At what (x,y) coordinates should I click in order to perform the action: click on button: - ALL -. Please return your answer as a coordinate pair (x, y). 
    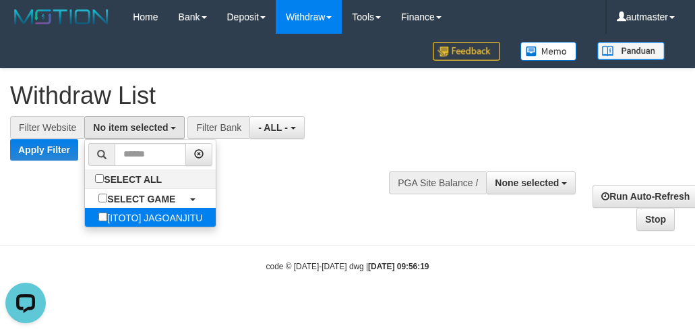
    Looking at the image, I should click on (276, 127).